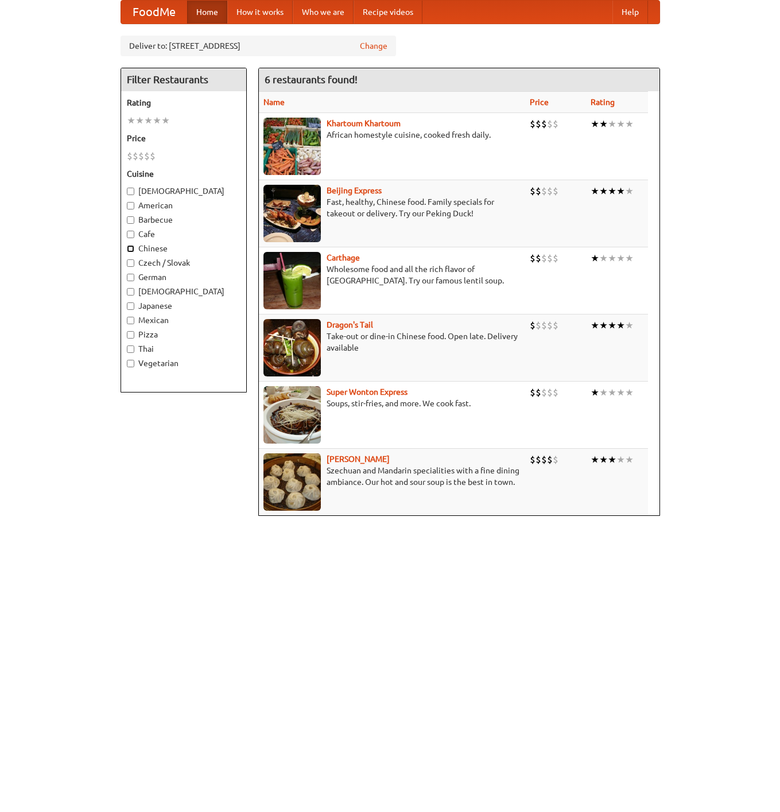 Image resolution: width=780 pixels, height=812 pixels. I want to click on img: dragon.jpg, so click(292, 348).